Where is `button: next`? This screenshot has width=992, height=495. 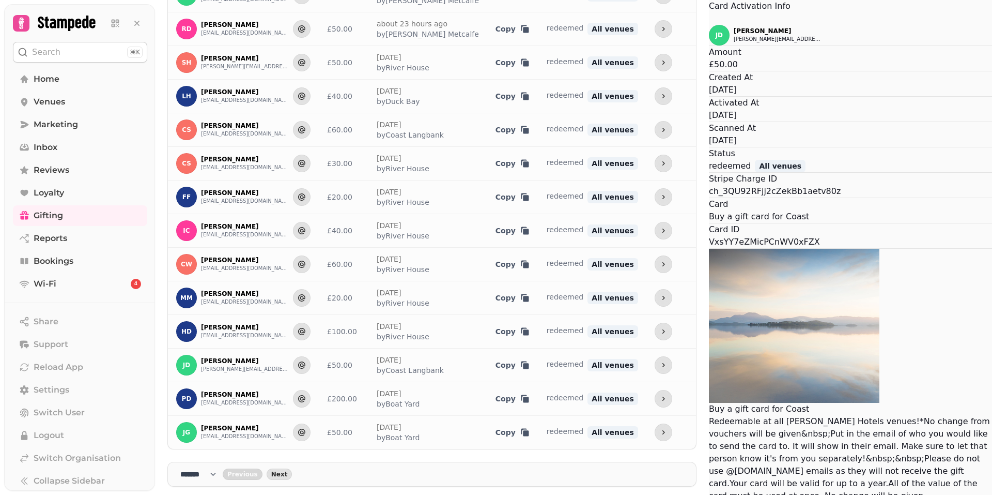
button: next is located at coordinates (280, 474).